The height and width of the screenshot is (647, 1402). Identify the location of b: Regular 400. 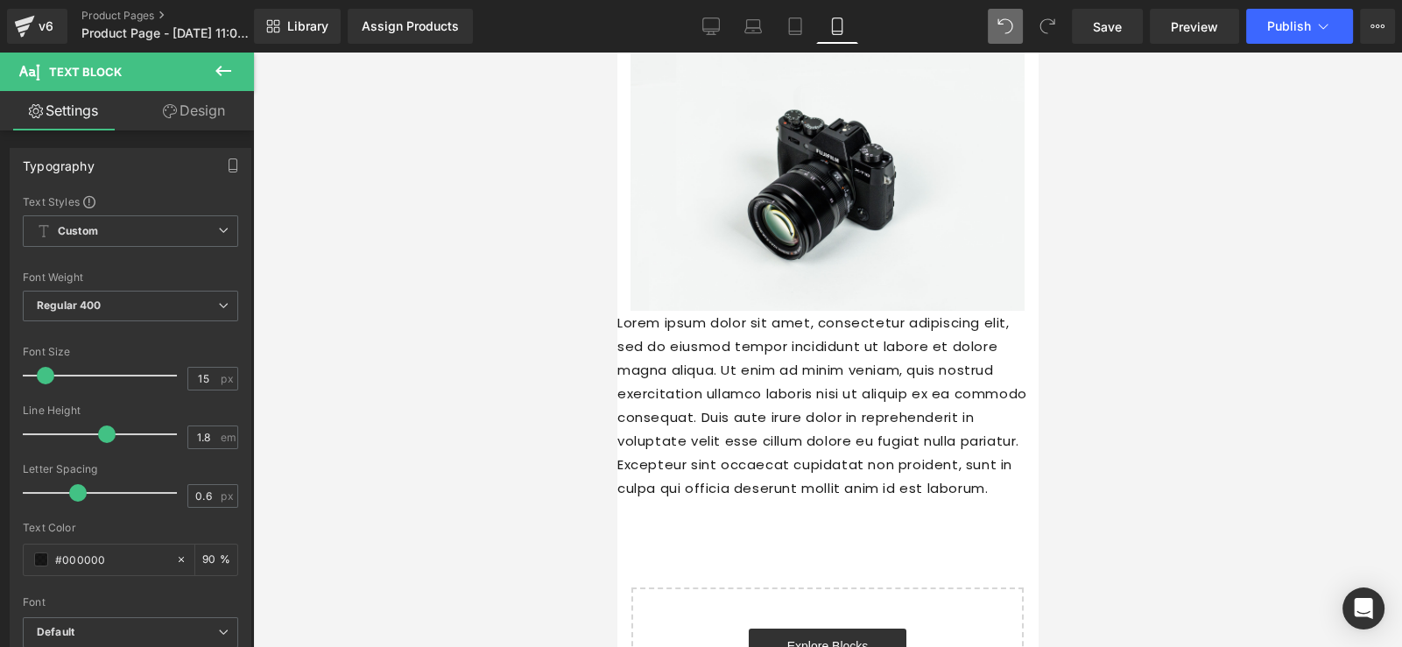
(69, 305).